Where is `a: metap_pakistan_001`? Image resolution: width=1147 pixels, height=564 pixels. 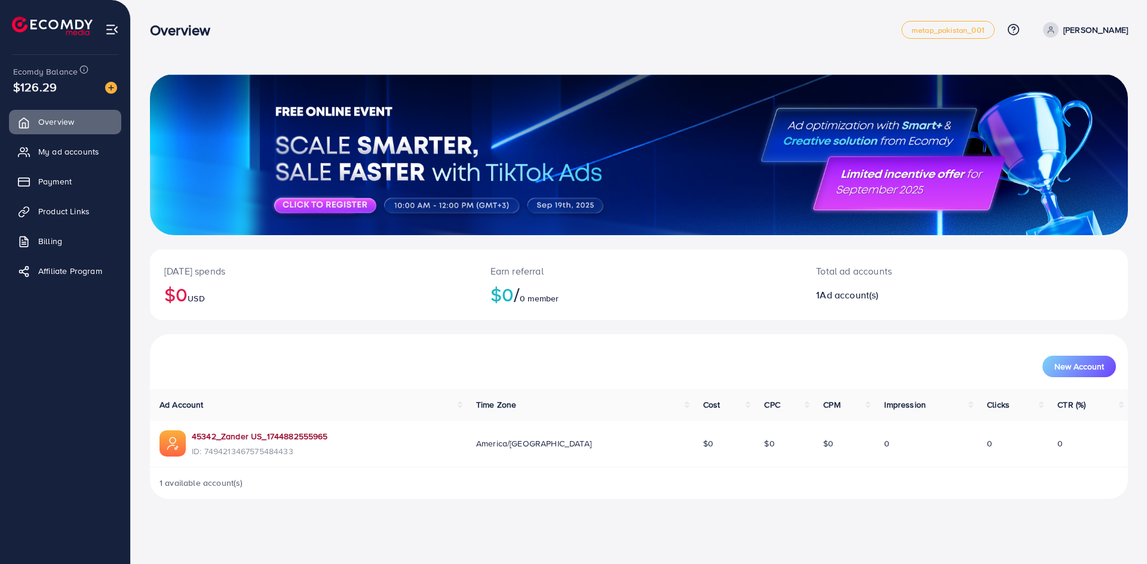
a: metap_pakistan_001 is located at coordinates (948, 30).